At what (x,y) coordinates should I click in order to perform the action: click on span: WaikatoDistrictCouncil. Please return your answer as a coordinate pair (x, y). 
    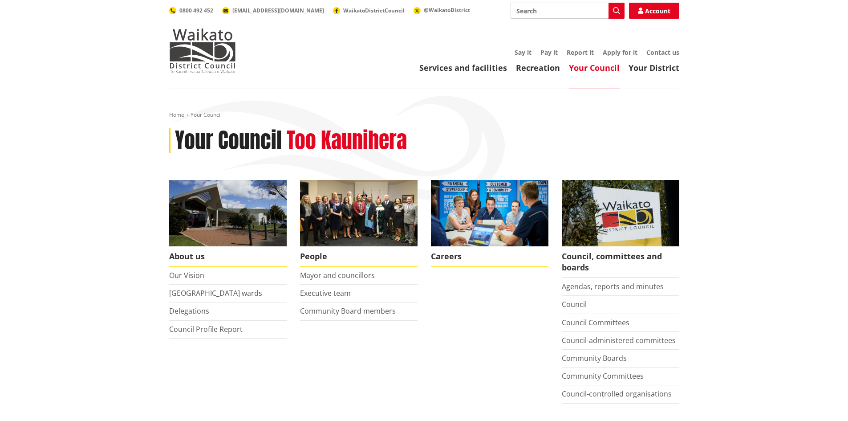
    Looking at the image, I should click on (374, 10).